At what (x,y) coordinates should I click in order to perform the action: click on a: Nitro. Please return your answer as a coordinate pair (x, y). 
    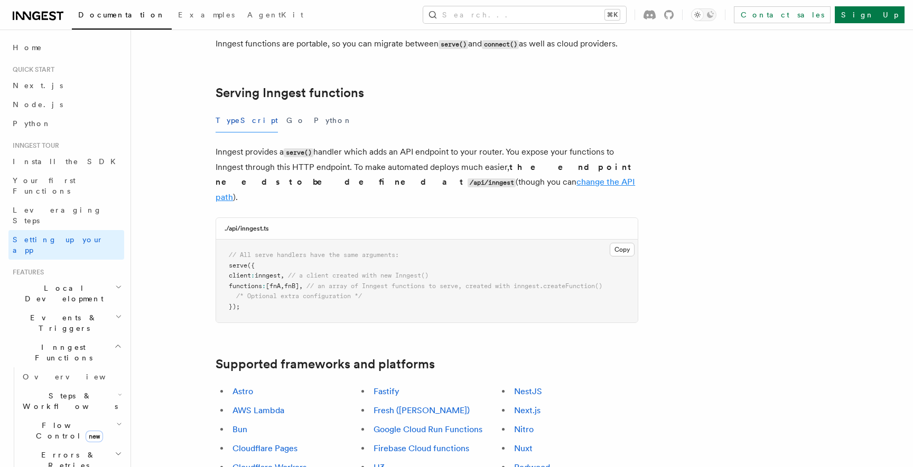
    Looking at the image, I should click on (523, 429).